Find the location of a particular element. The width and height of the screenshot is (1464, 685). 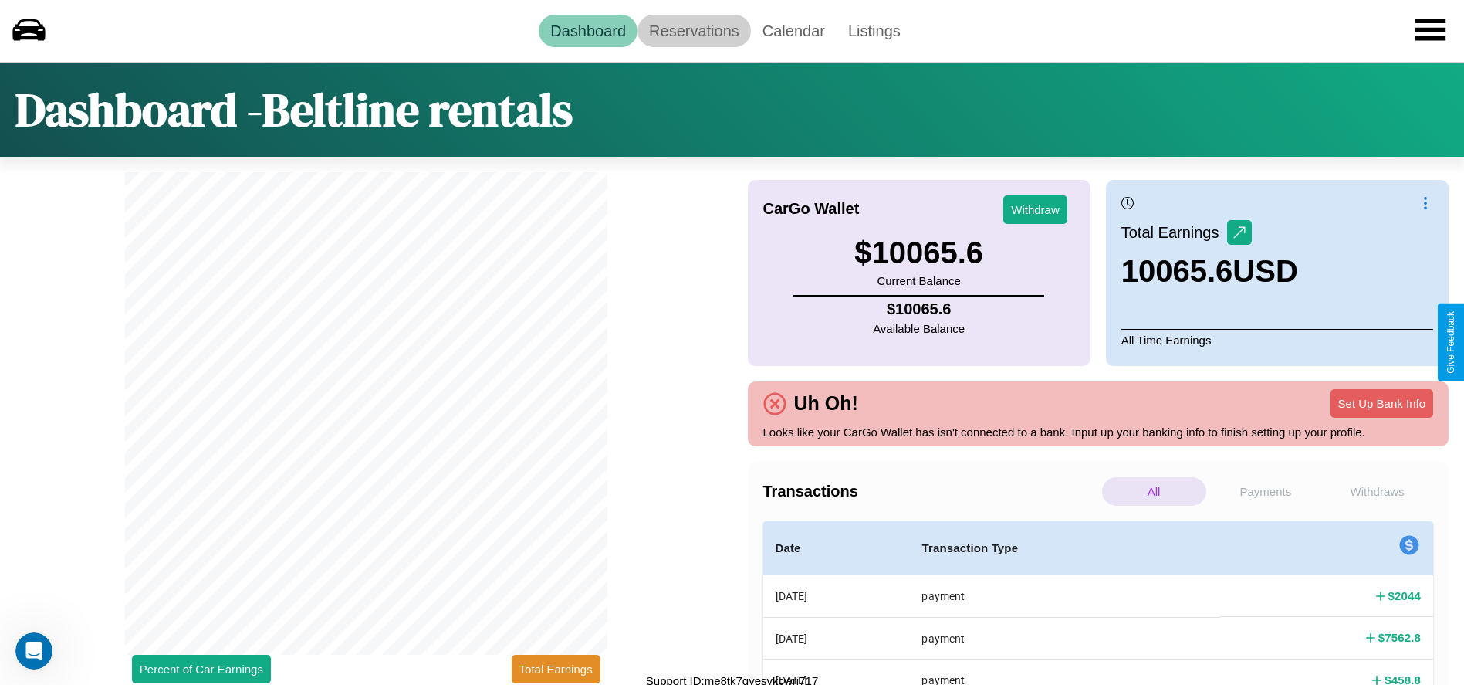

p: Payments is located at coordinates (1266, 491).